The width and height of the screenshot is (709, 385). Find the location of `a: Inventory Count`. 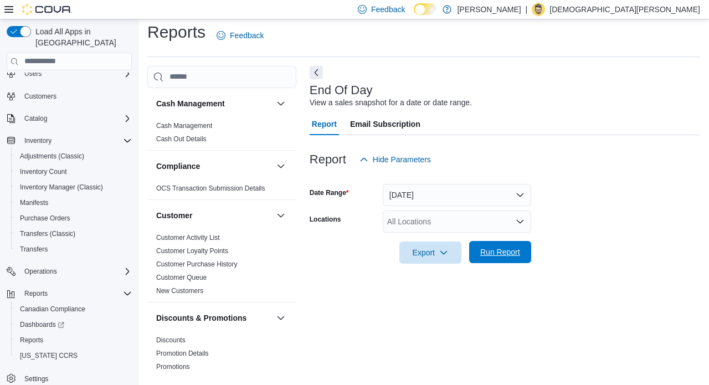

a: Inventory Count is located at coordinates (43, 172).